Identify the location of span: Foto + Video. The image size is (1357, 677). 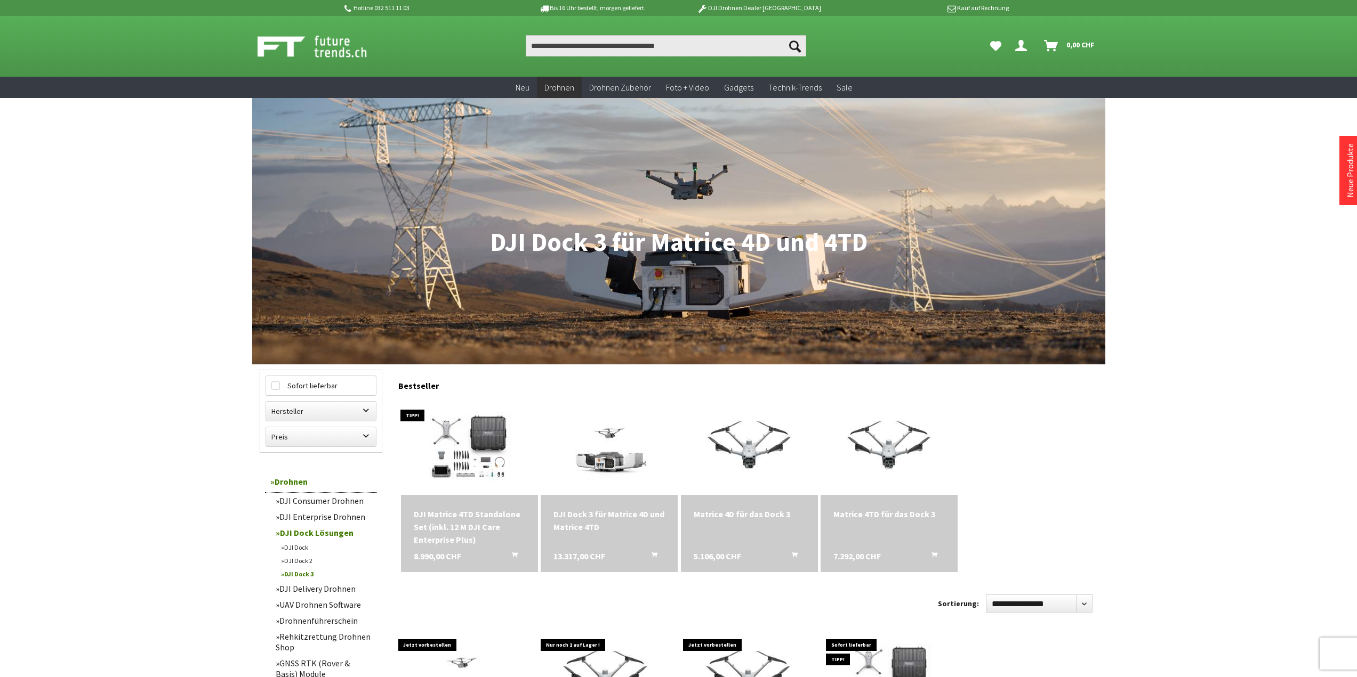
(687, 87).